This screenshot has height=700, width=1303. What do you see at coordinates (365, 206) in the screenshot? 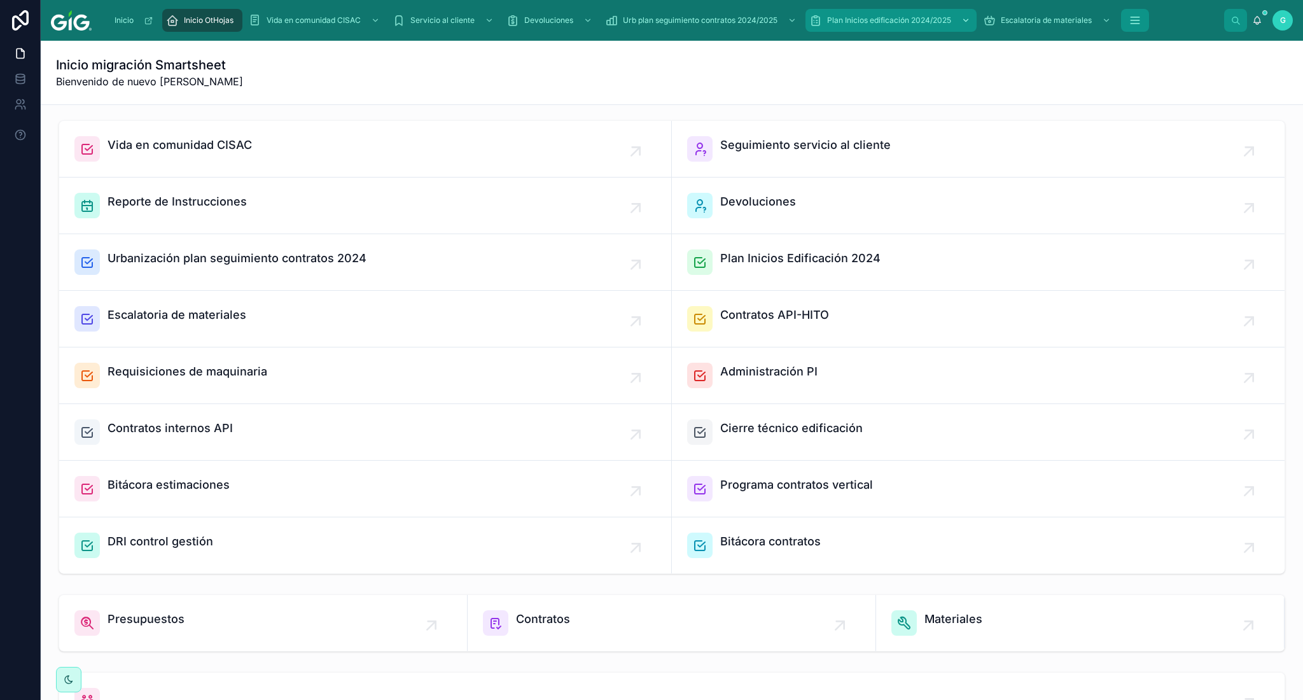
I see `a: Reporte de Instrucciones` at bounding box center [365, 206].